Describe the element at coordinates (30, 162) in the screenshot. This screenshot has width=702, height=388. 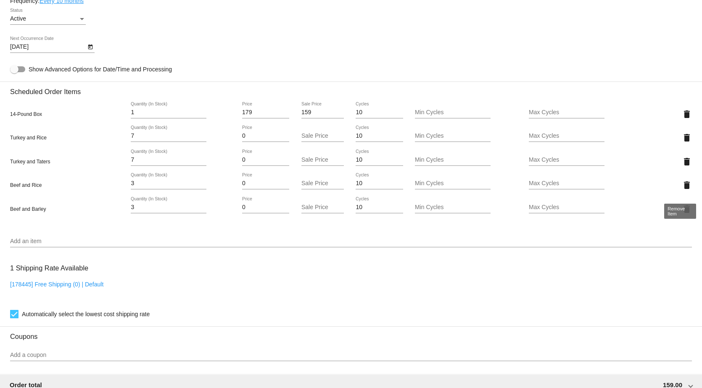
I see `span: Turkey and Taters` at that location.